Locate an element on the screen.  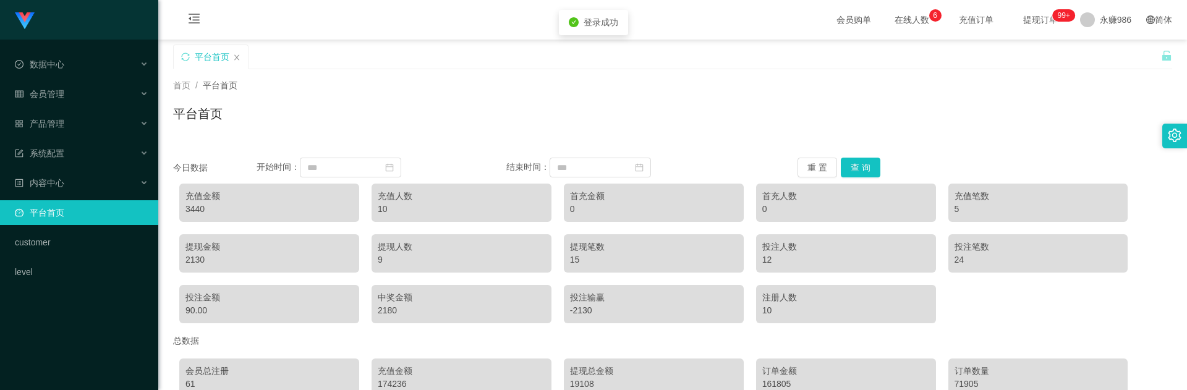
i: 图标: menu-fold is located at coordinates (194, 20).